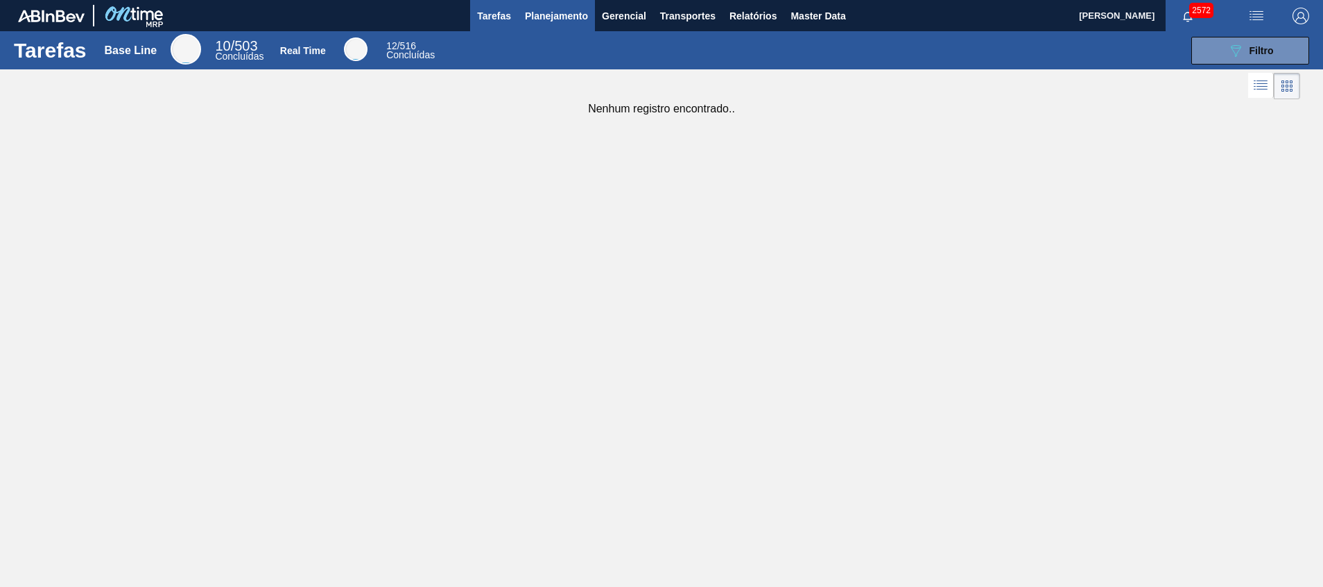  I want to click on h1: Tarefas, so click(50, 50).